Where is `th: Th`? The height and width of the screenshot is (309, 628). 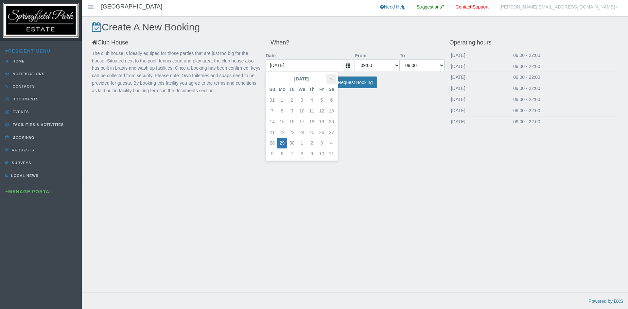
th: Th is located at coordinates (312, 89).